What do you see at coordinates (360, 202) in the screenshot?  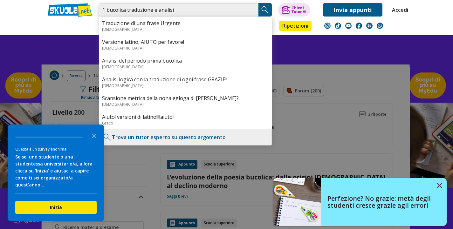 I see `a: Perfezione? No grazie: metà degli studenti cresce grazie agli errori` at bounding box center [360, 202].